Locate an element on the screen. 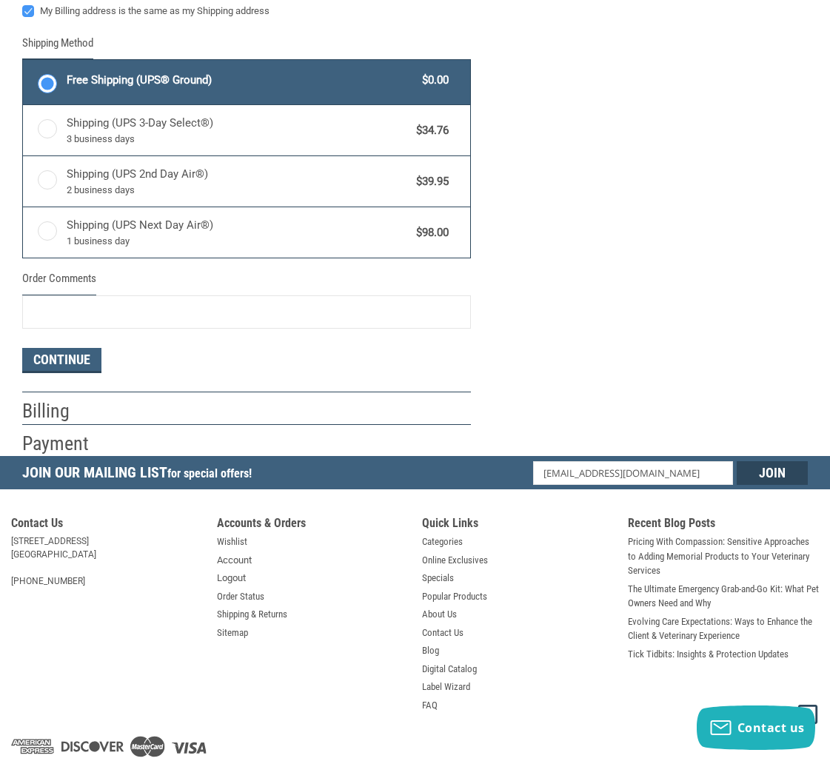 Image resolution: width=830 pixels, height=761 pixels. span: Shipping (UPS 2nd Day Air®) is located at coordinates (238, 181).